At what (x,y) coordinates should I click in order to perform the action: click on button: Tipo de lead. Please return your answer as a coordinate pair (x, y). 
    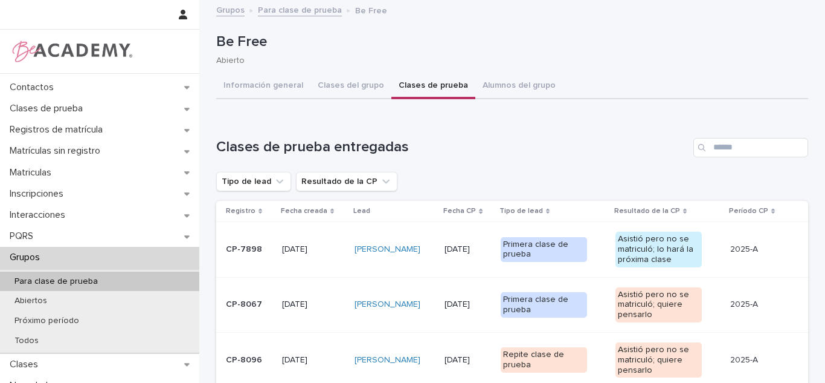
    Looking at the image, I should click on (254, 181).